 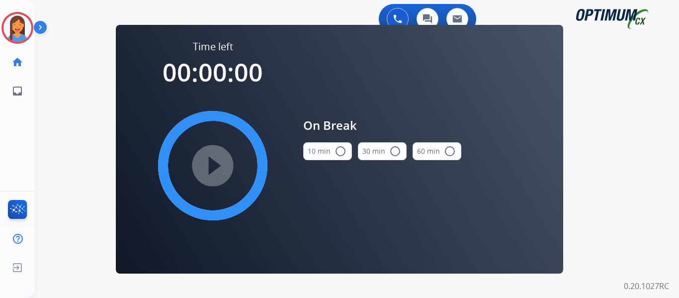 What do you see at coordinates (328, 151) in the screenshot?
I see `button: 10 min` at bounding box center [328, 151].